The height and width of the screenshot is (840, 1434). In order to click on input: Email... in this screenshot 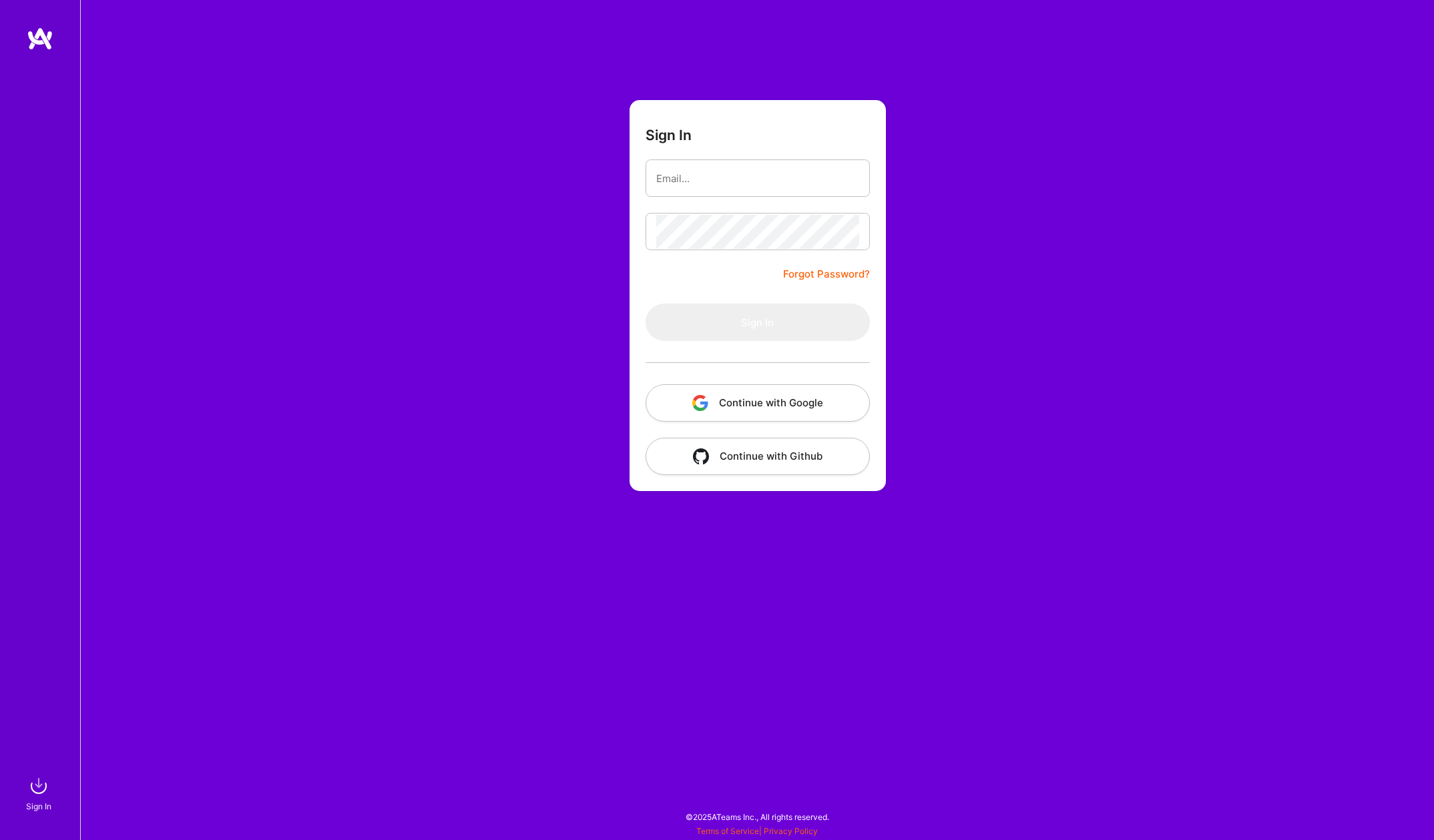, I will do `click(758, 179)`.